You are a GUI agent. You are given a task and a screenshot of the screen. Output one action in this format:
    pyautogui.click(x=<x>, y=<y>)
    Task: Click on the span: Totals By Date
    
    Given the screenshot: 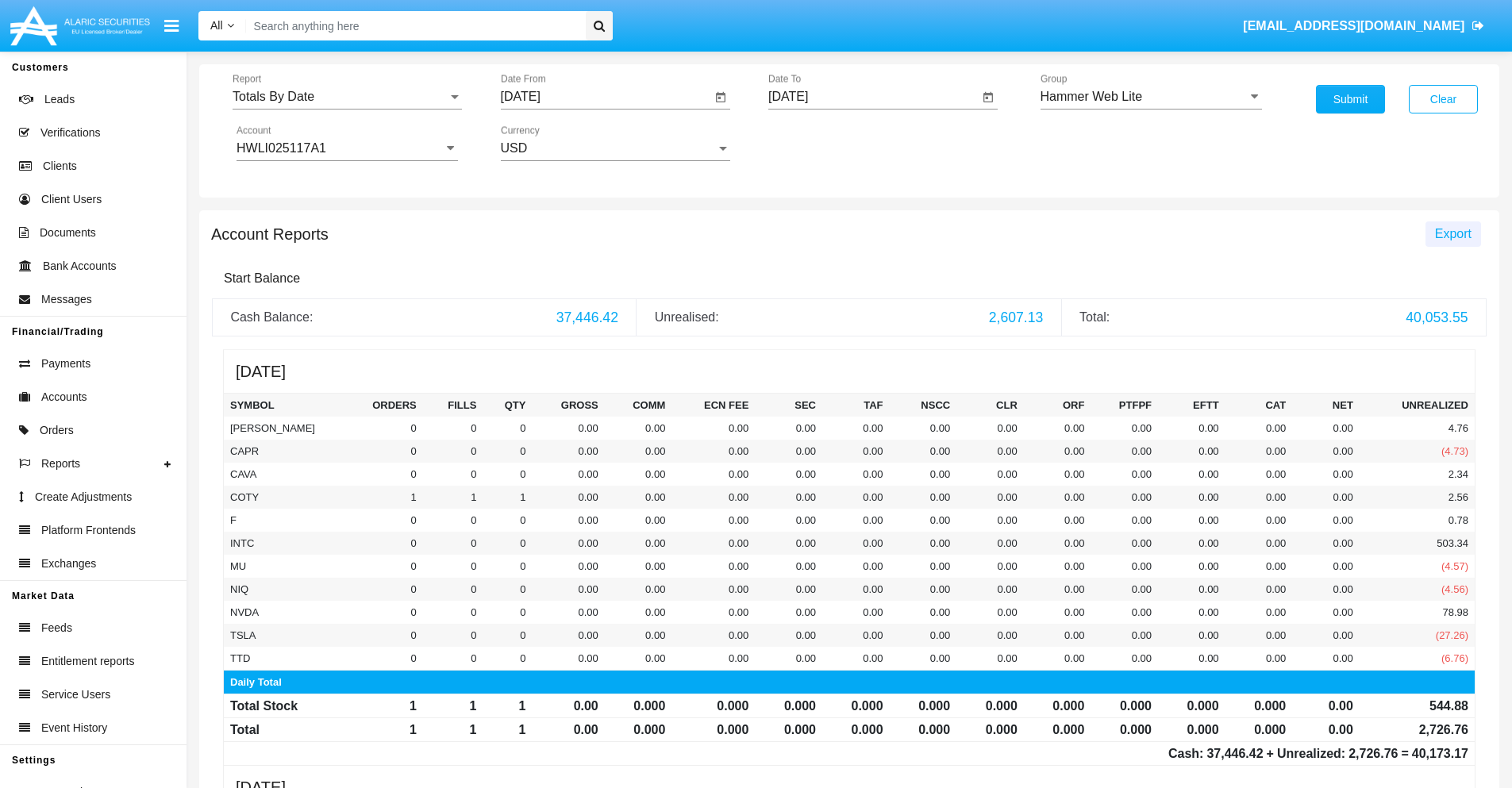 What is the action you would take?
    pyautogui.click(x=273, y=97)
    